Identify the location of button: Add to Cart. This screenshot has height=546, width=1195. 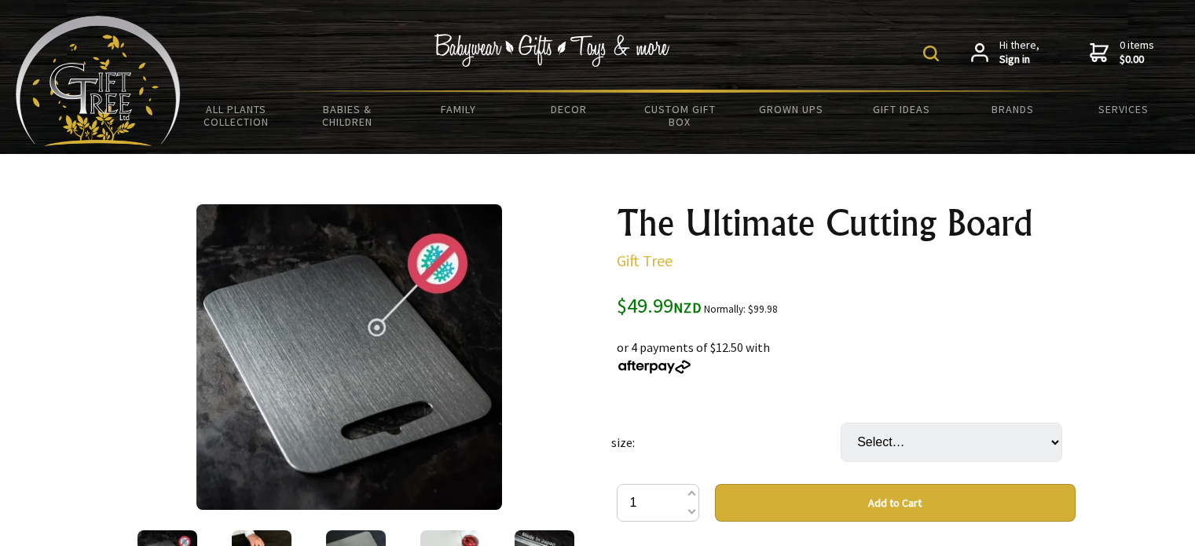
(895, 503).